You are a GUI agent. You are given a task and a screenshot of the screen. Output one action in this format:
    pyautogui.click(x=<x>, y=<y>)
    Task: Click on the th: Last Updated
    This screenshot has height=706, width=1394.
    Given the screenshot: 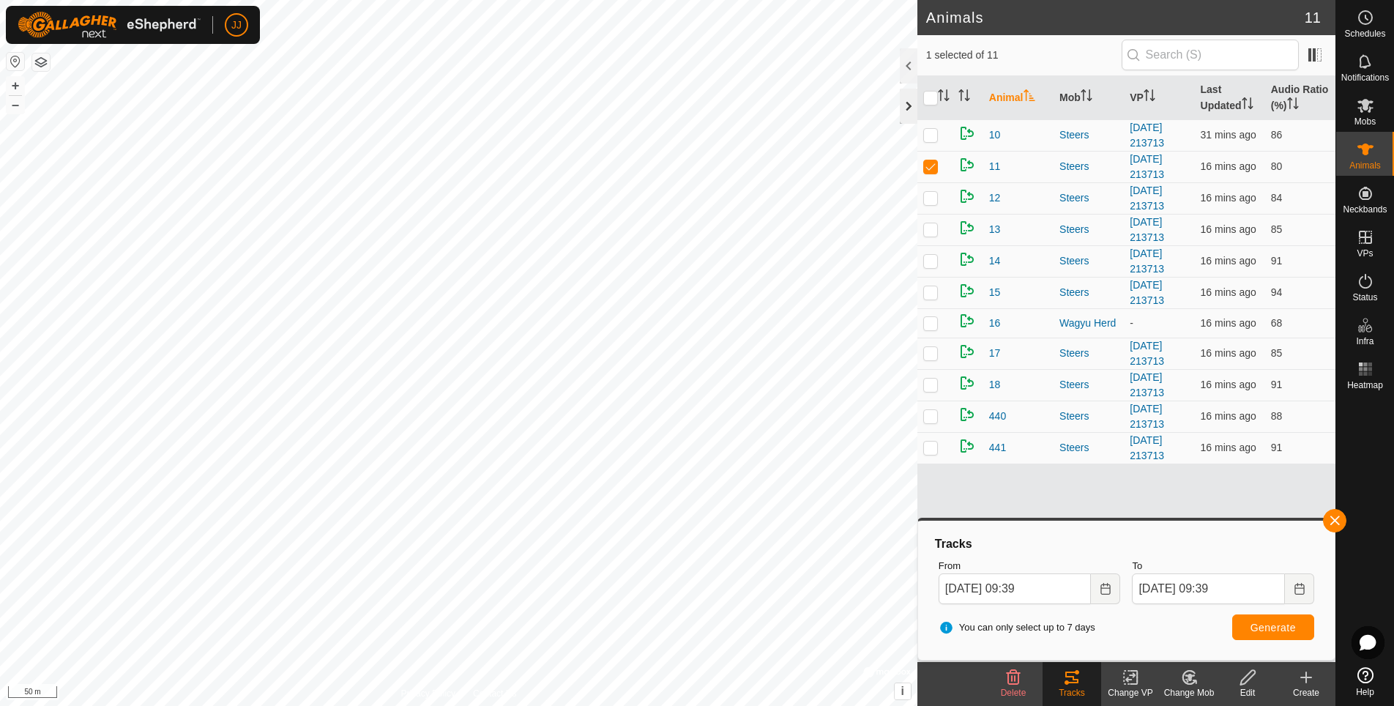 What is the action you would take?
    pyautogui.click(x=1230, y=98)
    